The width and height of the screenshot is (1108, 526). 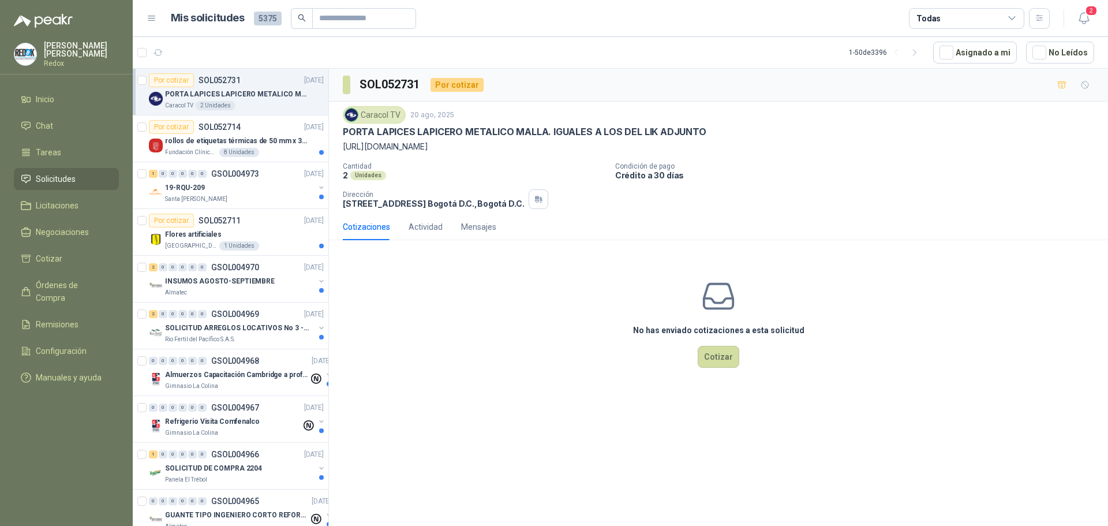 I want to click on p: Condición de pago, so click(x=859, y=166).